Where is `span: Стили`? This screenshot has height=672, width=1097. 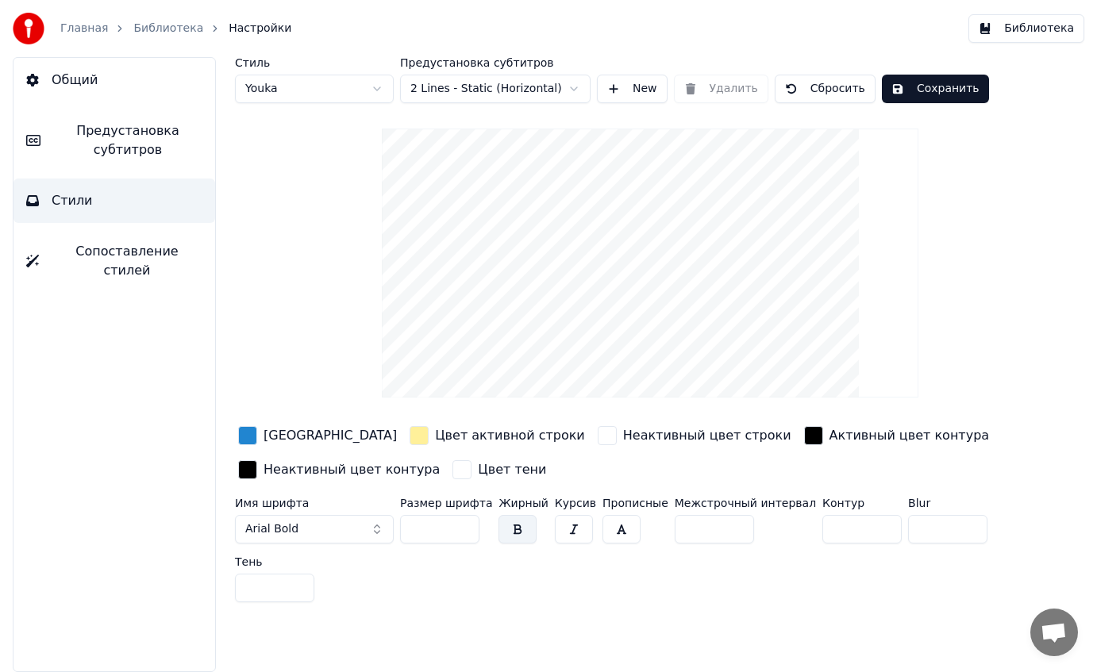
span: Стили is located at coordinates (72, 201).